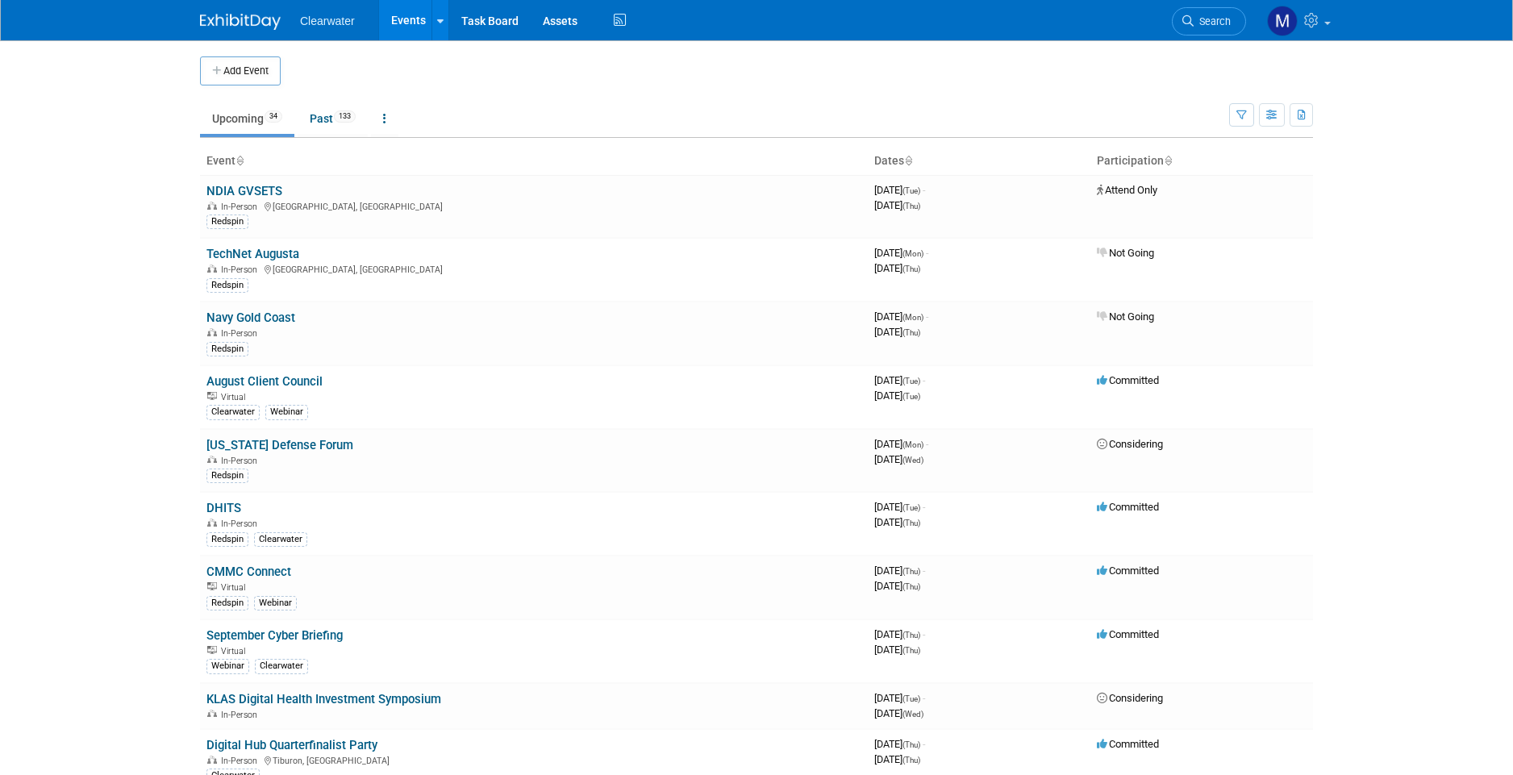  What do you see at coordinates (292, 745) in the screenshot?
I see `a: Digital Hub Quarterfinalist Party` at bounding box center [292, 745].